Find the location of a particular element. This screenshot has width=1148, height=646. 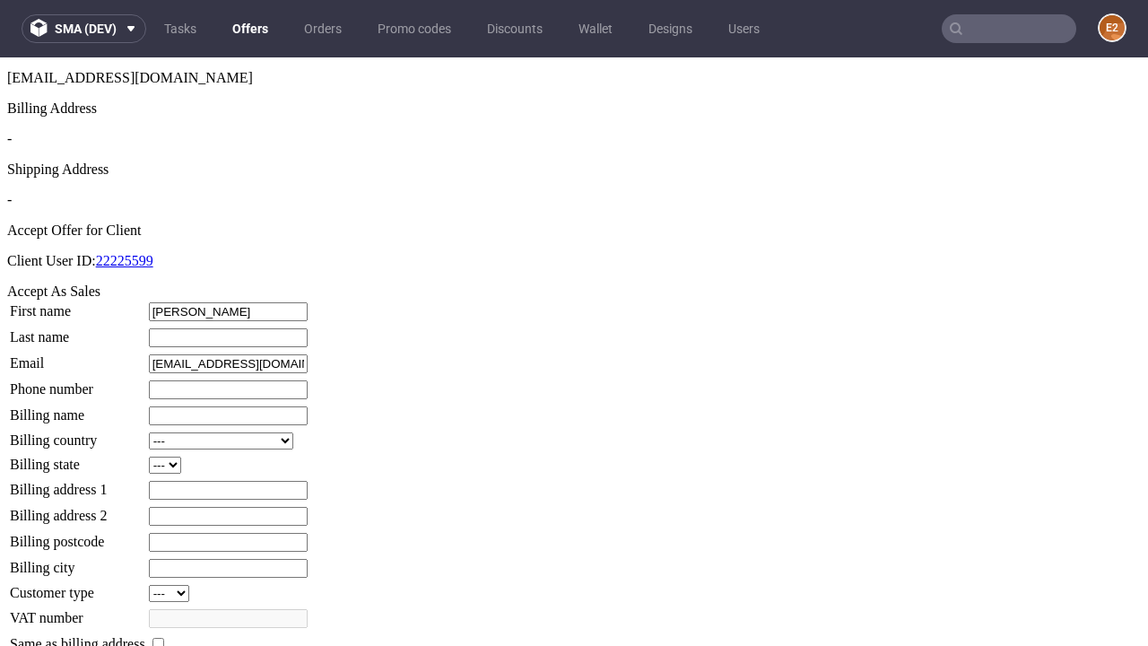

td: Billing state is located at coordinates (77, 407).